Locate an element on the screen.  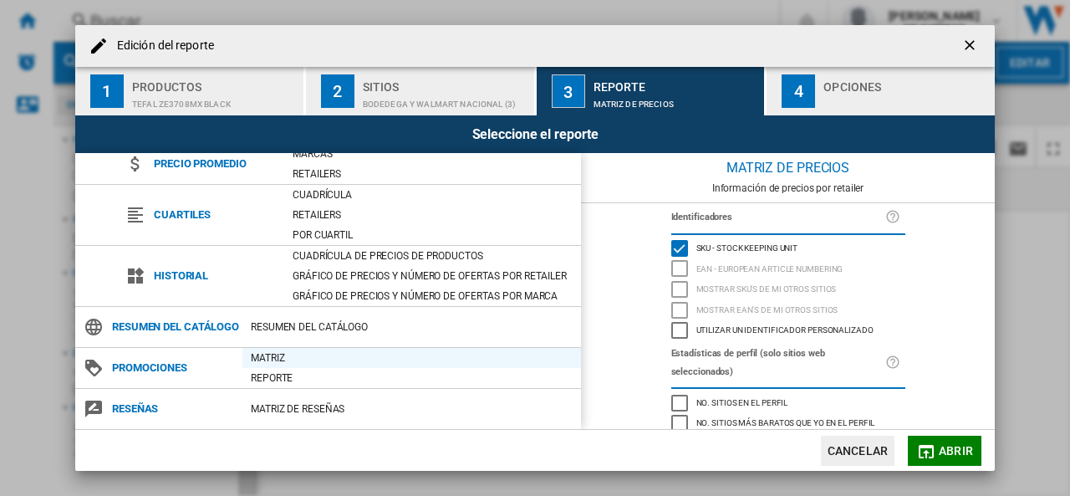
ng-md-icon: getI18NText('BUTTONS.CLOSE_DIALOG') is located at coordinates (972, 47).